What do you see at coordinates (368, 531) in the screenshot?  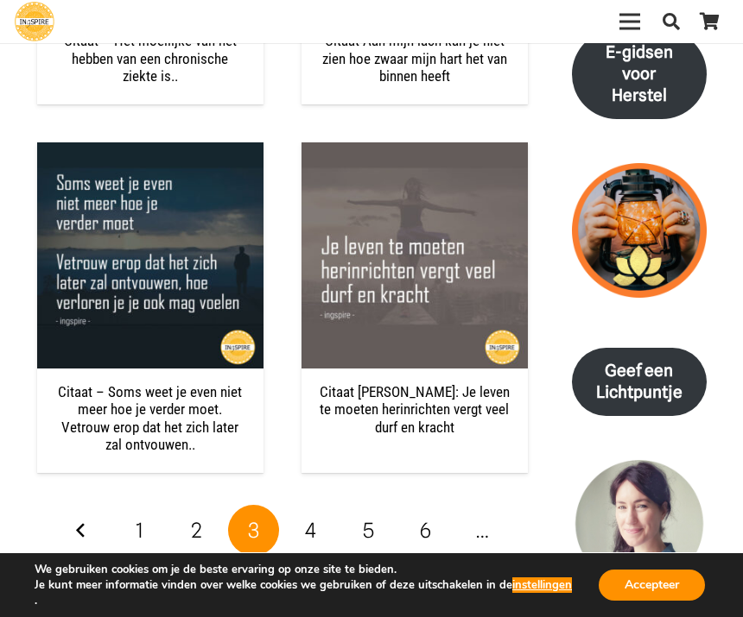 I see `a: Pagina 5` at bounding box center [368, 531].